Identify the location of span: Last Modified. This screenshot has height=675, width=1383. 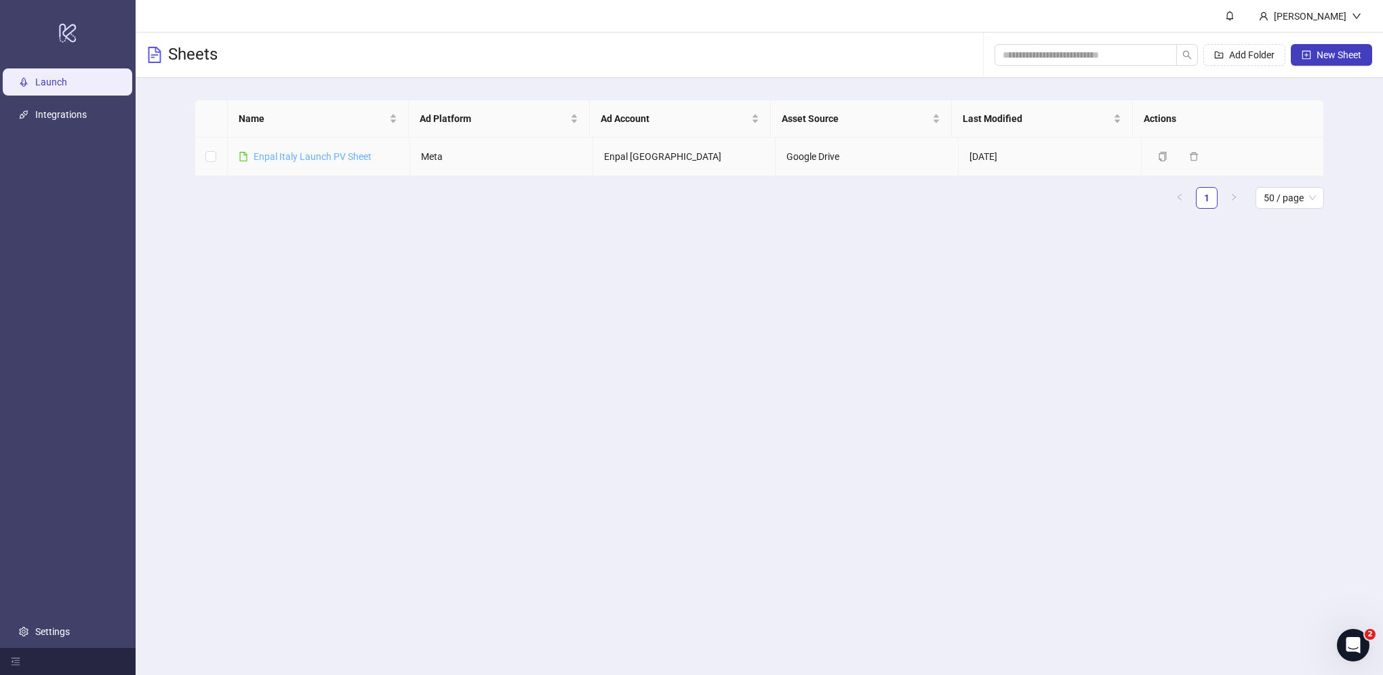
(1037, 119).